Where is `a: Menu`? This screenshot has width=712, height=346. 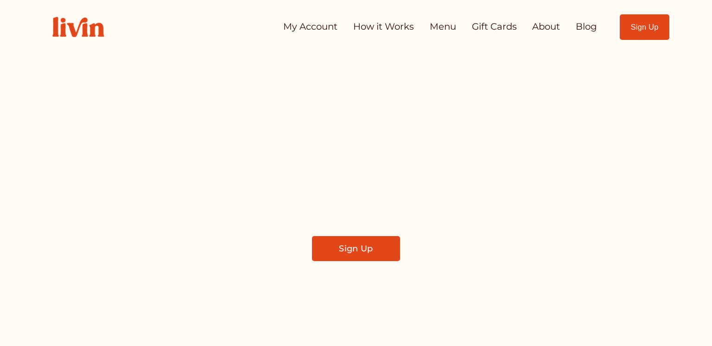
a: Menu is located at coordinates (443, 27).